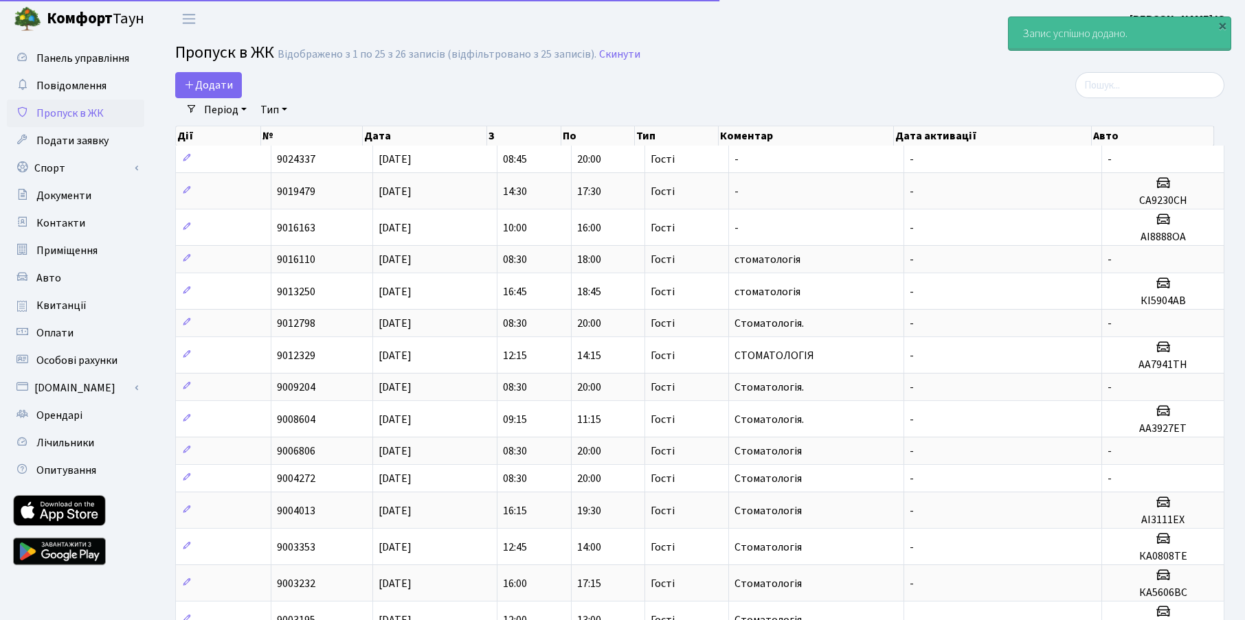 This screenshot has width=1245, height=620. I want to click on th: По, so click(598, 136).